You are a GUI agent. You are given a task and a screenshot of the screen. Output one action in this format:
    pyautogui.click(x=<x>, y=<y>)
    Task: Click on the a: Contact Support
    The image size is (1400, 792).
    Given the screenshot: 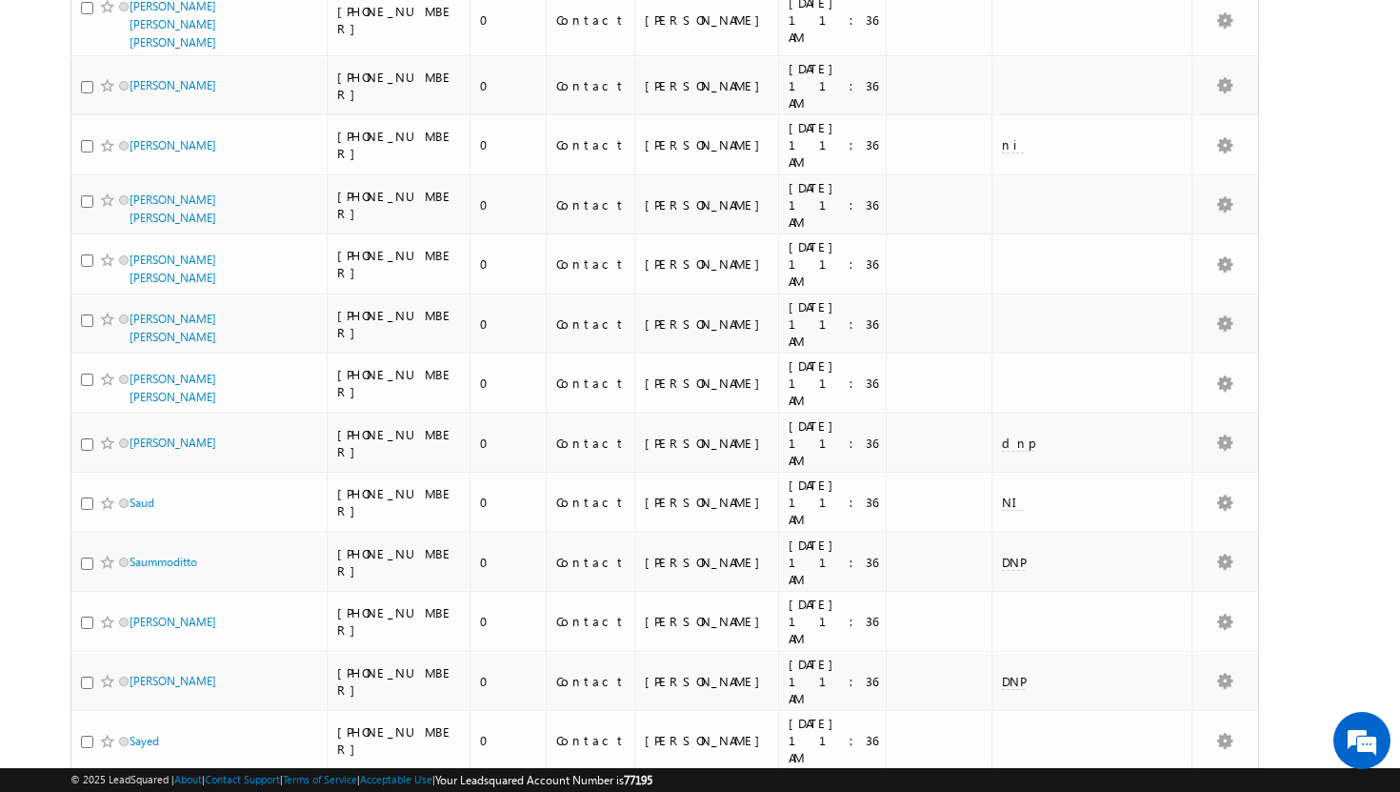 What is the action you would take?
    pyautogui.click(x=242, y=778)
    